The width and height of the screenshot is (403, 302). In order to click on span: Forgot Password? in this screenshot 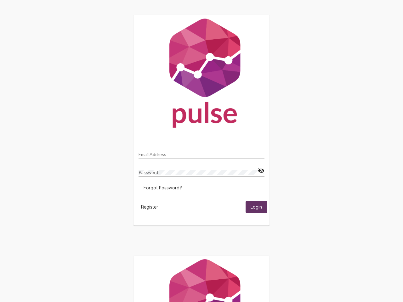, I will do `click(162, 188)`.